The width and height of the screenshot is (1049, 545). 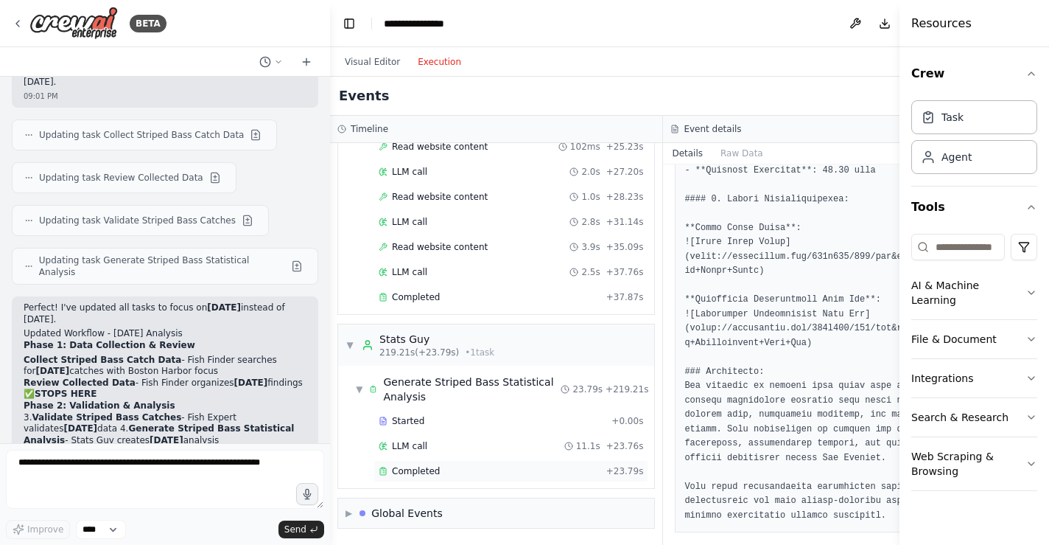 I want to click on button: Switch to previous chat, so click(x=271, y=62).